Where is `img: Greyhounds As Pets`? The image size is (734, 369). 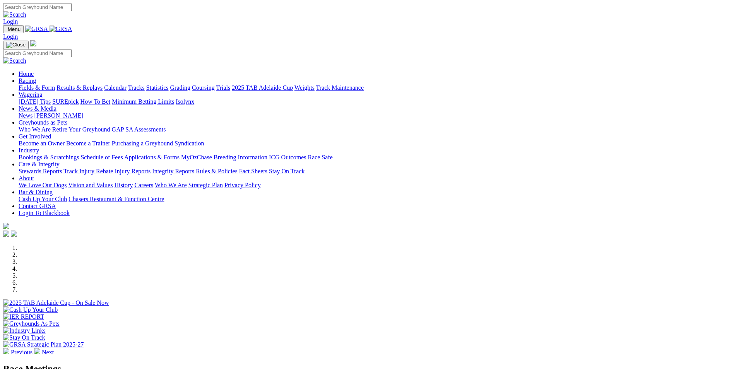
img: Greyhounds As Pets is located at coordinates (31, 324).